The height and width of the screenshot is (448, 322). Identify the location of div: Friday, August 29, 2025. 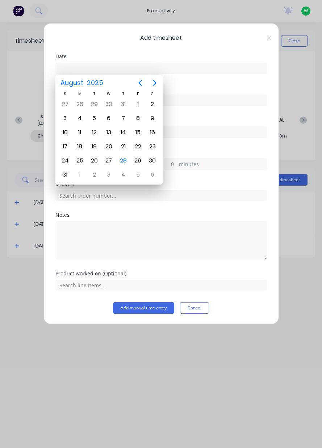
(138, 161).